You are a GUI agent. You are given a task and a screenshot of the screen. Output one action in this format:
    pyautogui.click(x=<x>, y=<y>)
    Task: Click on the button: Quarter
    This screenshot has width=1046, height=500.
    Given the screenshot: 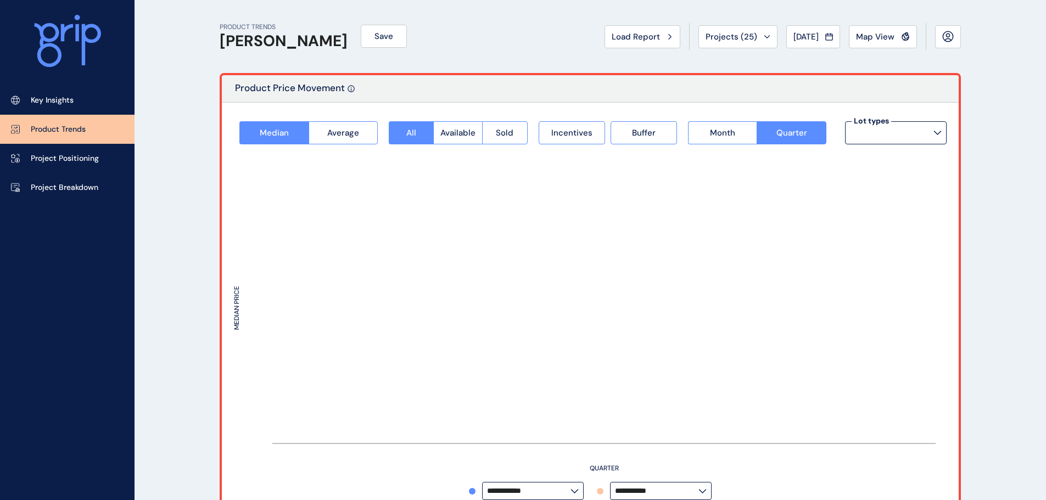 What is the action you would take?
    pyautogui.click(x=791, y=133)
    